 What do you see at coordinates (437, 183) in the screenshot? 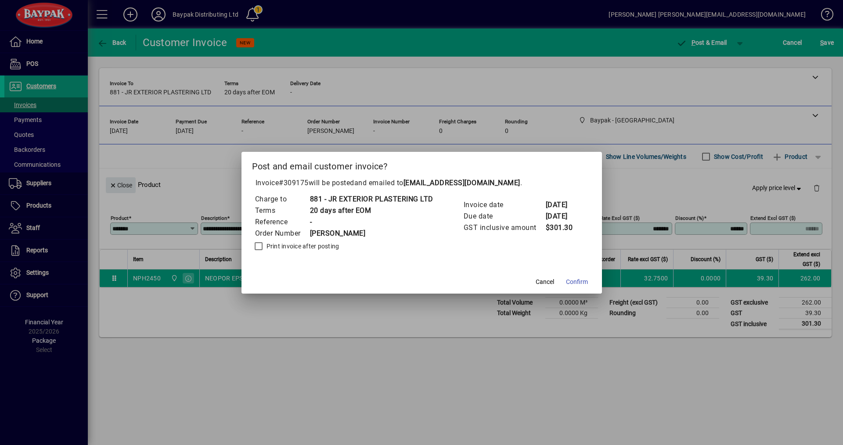
I see `span: and emailed to` at bounding box center [437, 183].